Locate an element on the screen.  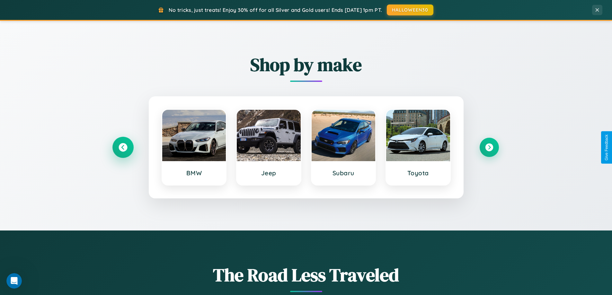
h3: BMW is located at coordinates (194, 173).